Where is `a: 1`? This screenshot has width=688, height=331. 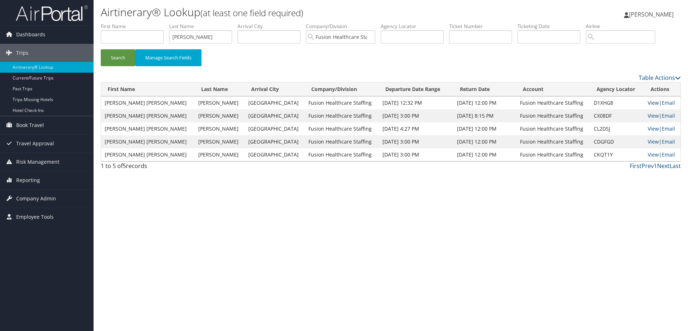 a: 1 is located at coordinates (655, 166).